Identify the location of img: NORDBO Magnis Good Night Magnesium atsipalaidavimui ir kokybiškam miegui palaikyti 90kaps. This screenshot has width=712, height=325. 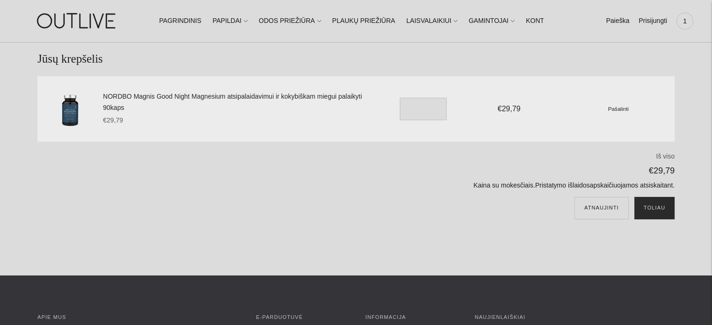
(70, 109).